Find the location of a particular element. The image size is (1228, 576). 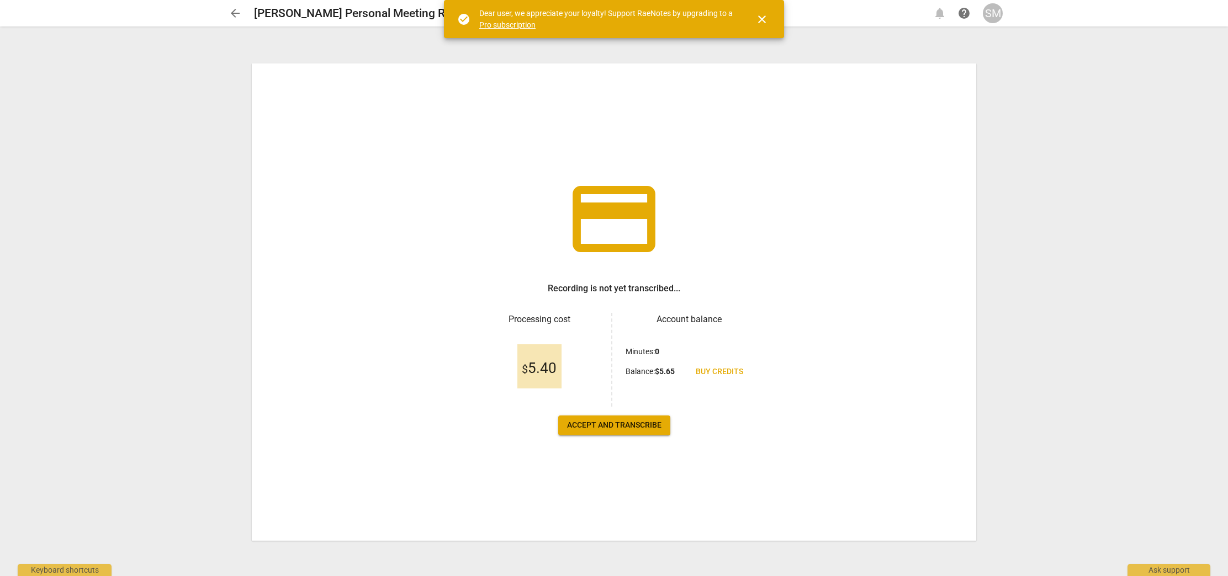

b: $ 5.65 is located at coordinates (665, 371).